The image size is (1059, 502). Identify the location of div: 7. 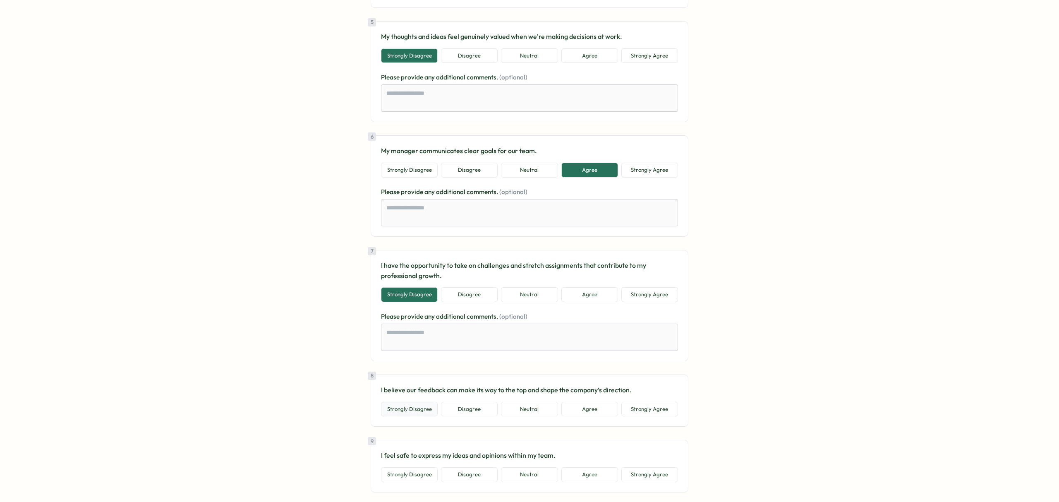
(372, 251).